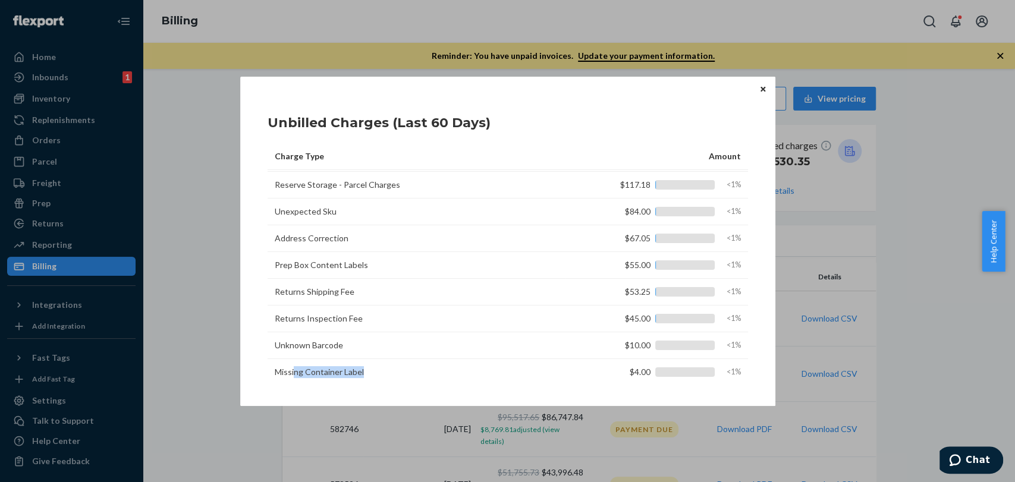  What do you see at coordinates (38, 14) in the screenshot?
I see `span: Chat` at bounding box center [38, 14].